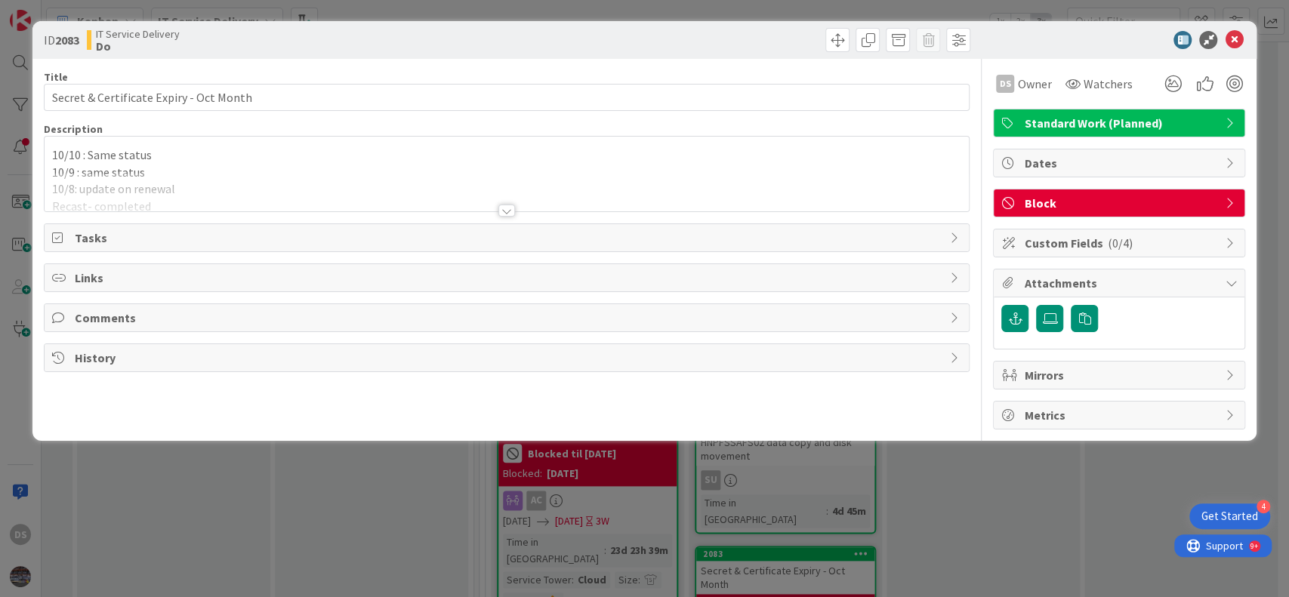 Image resolution: width=1289 pixels, height=597 pixels. I want to click on span: Attachments, so click(1120, 283).